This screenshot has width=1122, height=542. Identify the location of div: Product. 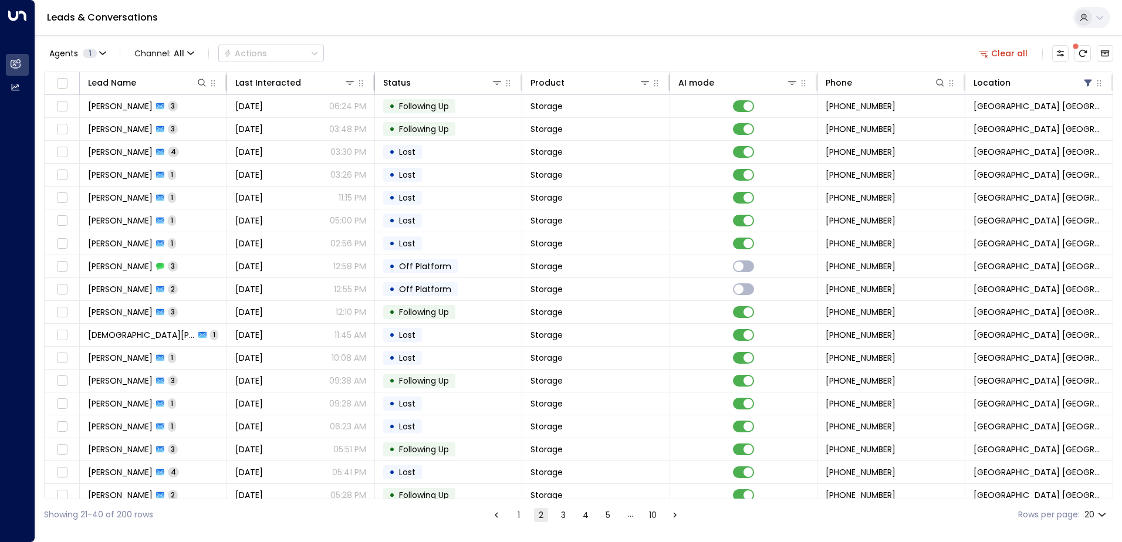
(590, 83).